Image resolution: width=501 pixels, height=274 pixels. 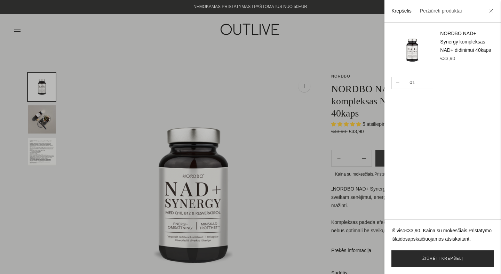 What do you see at coordinates (413, 83) in the screenshot?
I see `div: 01` at bounding box center [413, 83].